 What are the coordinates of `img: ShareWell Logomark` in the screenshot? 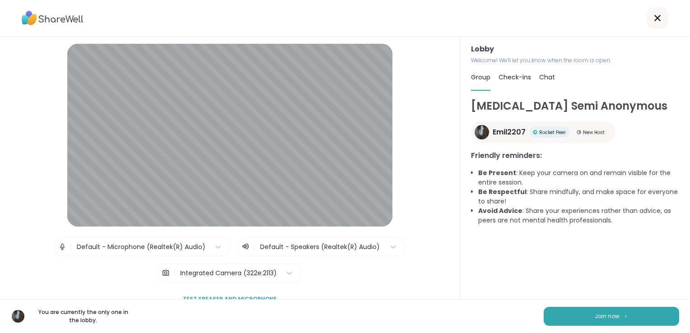 It's located at (625, 316).